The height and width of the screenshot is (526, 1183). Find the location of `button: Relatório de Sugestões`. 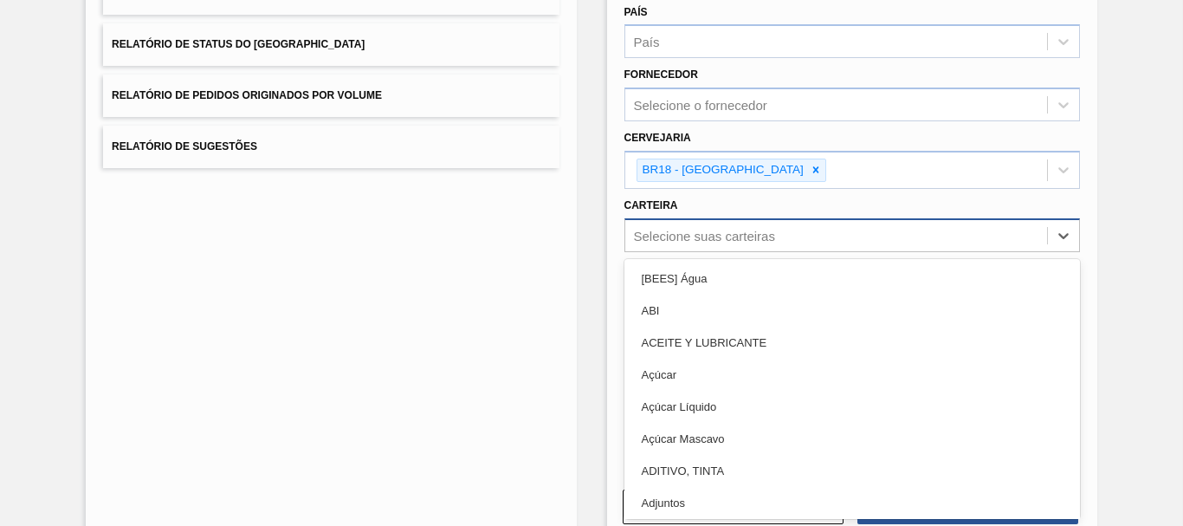

button: Relatório de Sugestões is located at coordinates (331, 146).